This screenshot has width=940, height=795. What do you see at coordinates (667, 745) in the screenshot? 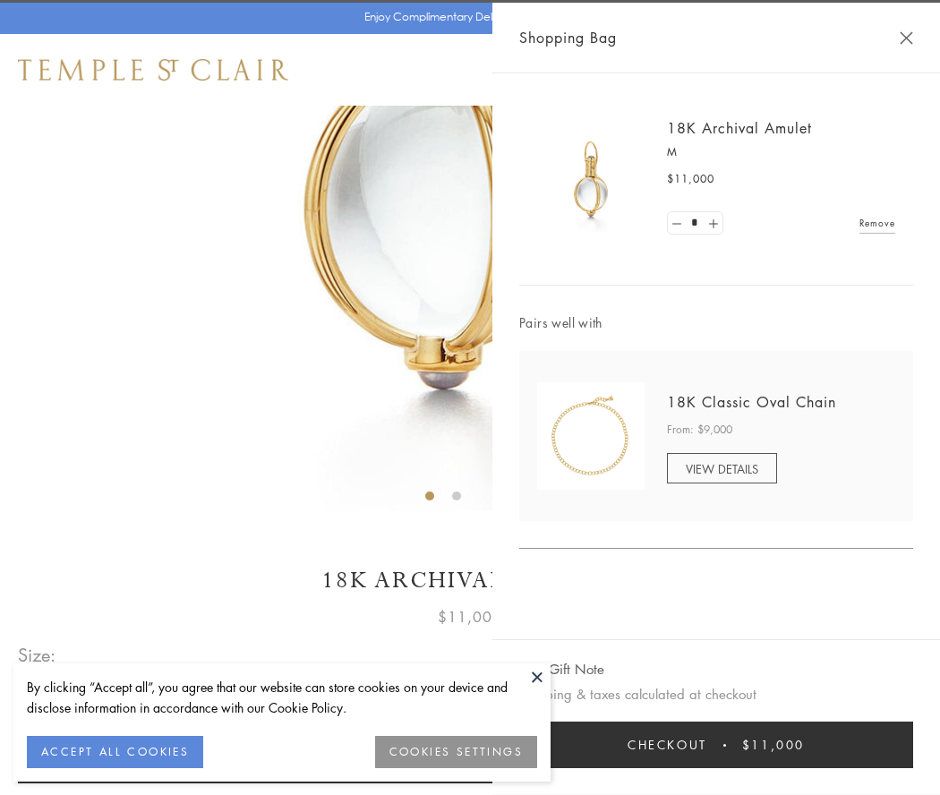
I see `span: Checkout` at bounding box center [667, 745].